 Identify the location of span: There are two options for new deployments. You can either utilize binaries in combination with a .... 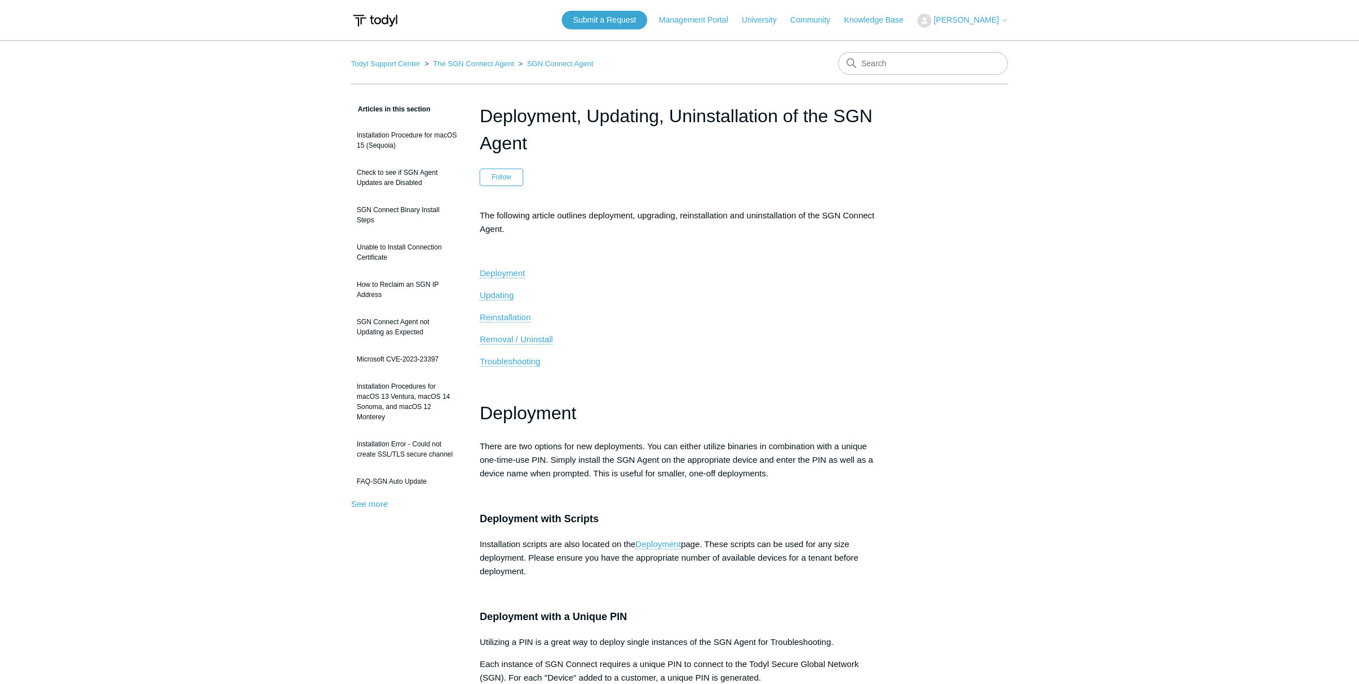
(676, 460).